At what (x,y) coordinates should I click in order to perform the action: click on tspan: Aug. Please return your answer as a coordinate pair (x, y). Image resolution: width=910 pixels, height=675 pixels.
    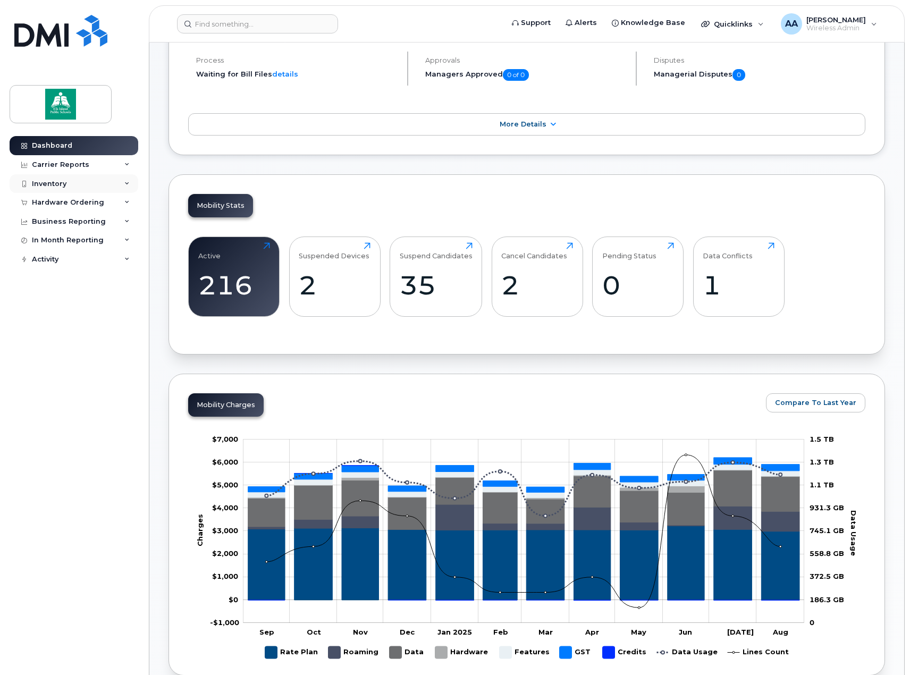
    Looking at the image, I should click on (780, 632).